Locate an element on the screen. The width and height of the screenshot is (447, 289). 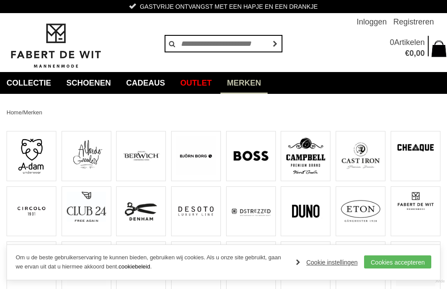
img: CAST IRON is located at coordinates (360, 156).